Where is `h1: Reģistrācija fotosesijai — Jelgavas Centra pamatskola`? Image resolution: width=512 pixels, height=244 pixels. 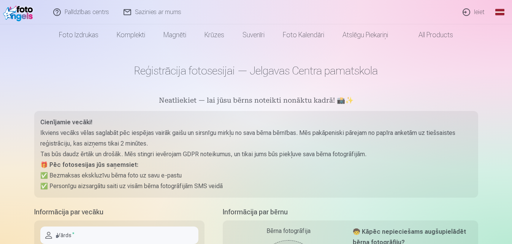 h1: Reģistrācija fotosesijai — Jelgavas Centra pamatskola is located at coordinates (256, 71).